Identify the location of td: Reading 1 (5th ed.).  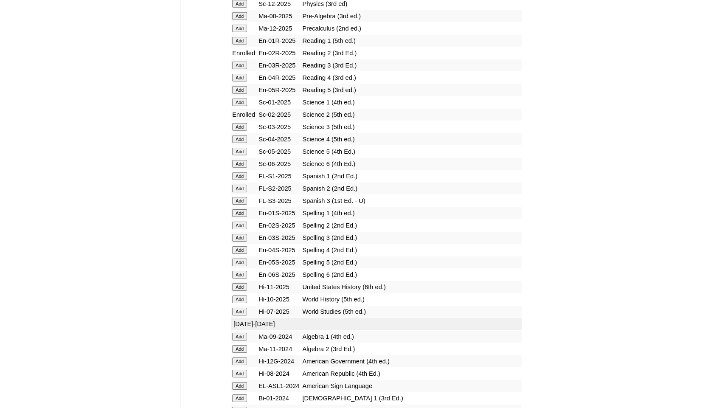
(411, 41).